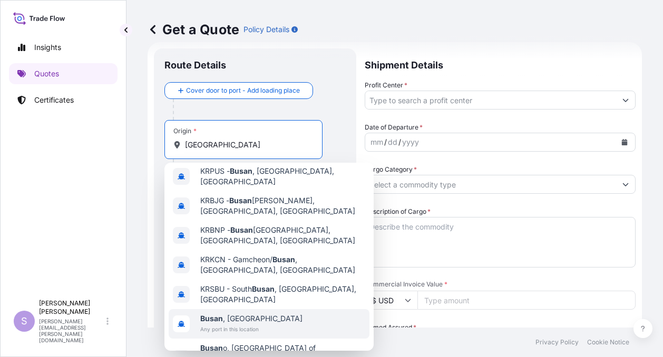  Describe the element at coordinates (500, 285) in the screenshot. I see `span: Commercial Invoice Value` at that location.